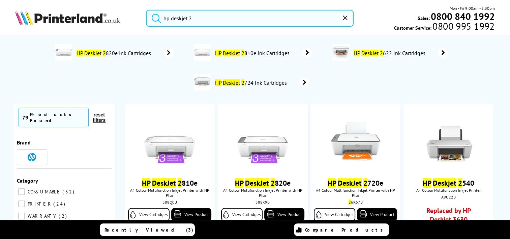 The width and height of the screenshot is (510, 239). What do you see at coordinates (400, 53) in the screenshot?
I see `a: HP DeskJet 2622 Ink Cartridges` at bounding box center [400, 53].